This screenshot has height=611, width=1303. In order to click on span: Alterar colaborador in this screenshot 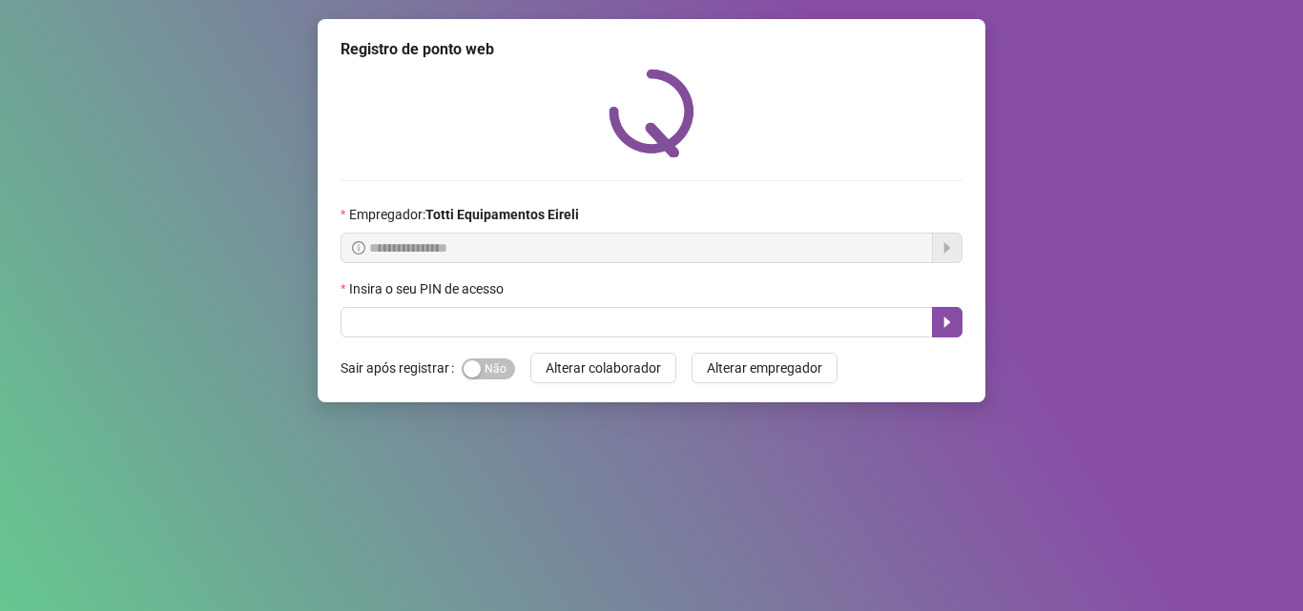, I will do `click(603, 368)`.